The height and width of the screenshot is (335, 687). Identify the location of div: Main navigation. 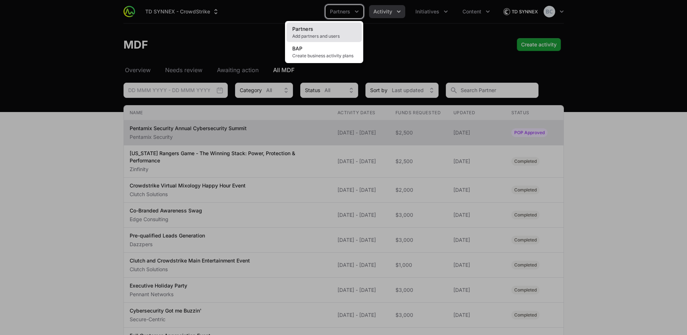
(315, 12).